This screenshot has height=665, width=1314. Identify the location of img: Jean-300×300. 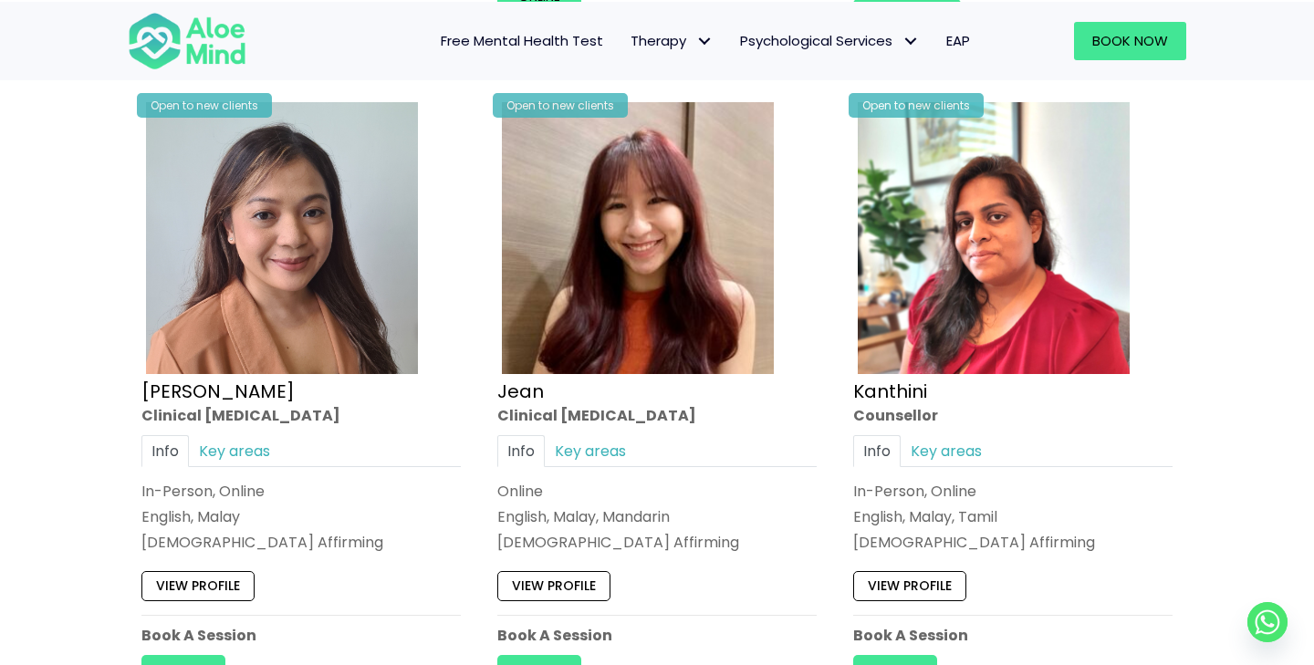
(638, 238).